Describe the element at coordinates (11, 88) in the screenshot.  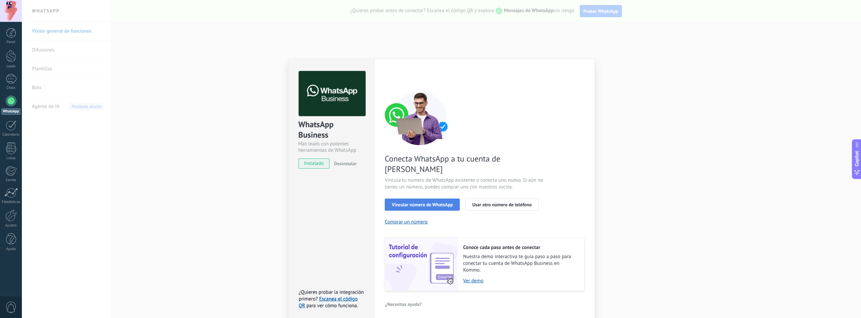
I see `div: Chats` at that location.